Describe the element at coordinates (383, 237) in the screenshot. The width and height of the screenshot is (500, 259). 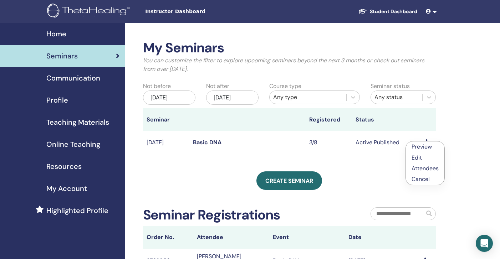
I see `th: Date` at that location.